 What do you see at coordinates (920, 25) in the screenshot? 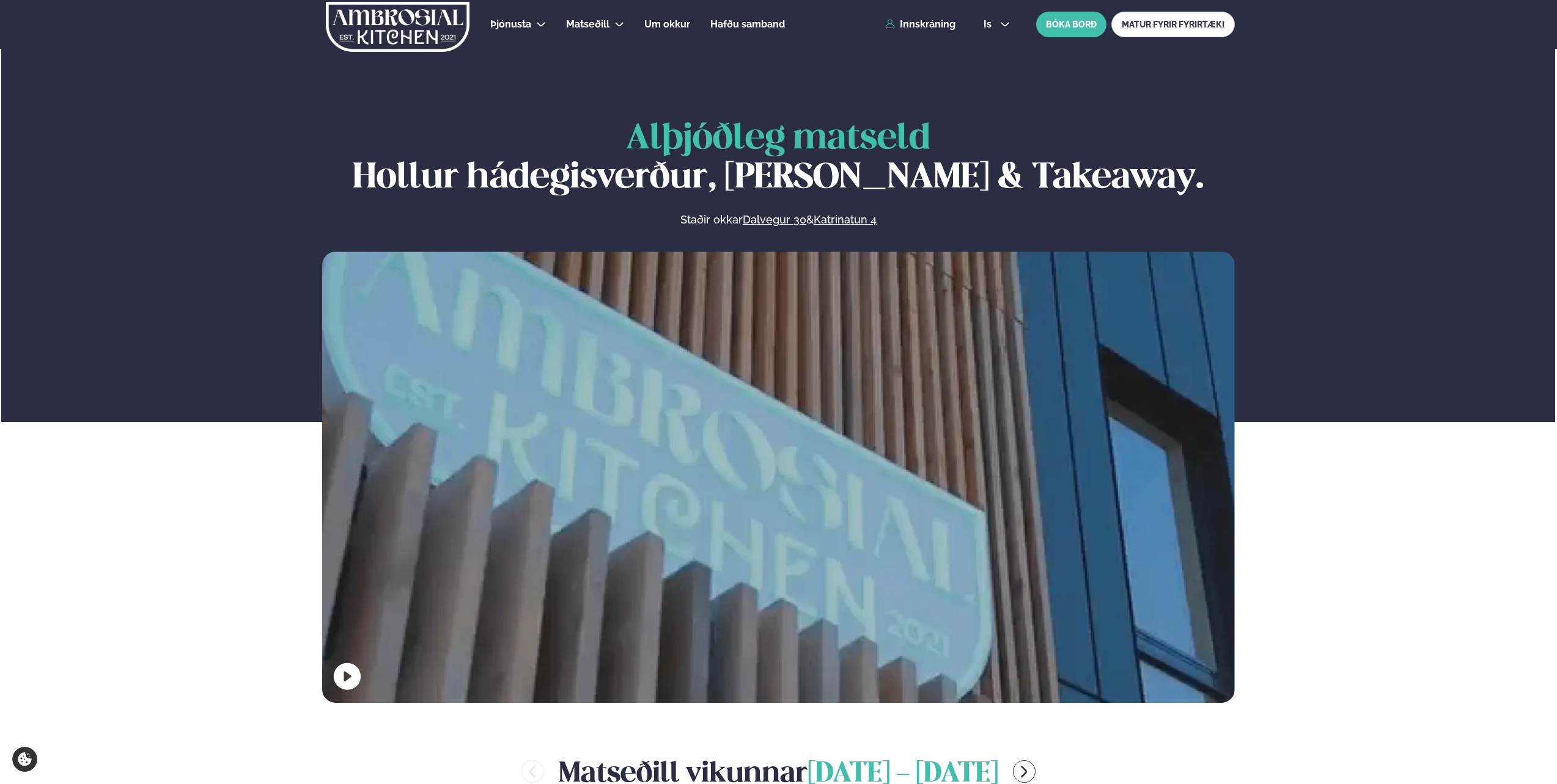
I see `a: Innskráning` at bounding box center [920, 25].